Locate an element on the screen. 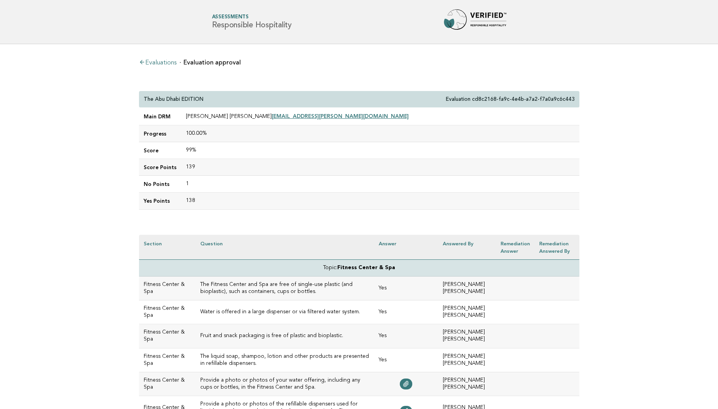 Image resolution: width=718 pixels, height=409 pixels. h3: Fruit and snack packaging is free of plastic and bioplastic. is located at coordinates (285, 336).